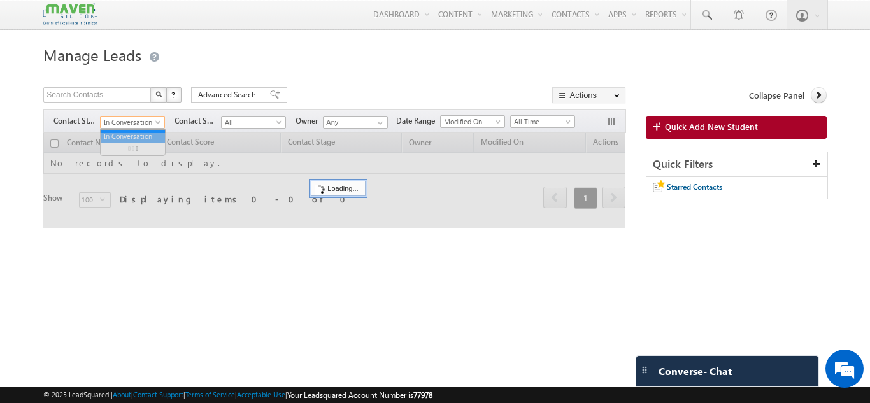 This screenshot has height=403, width=870. I want to click on span: 77978, so click(423, 395).